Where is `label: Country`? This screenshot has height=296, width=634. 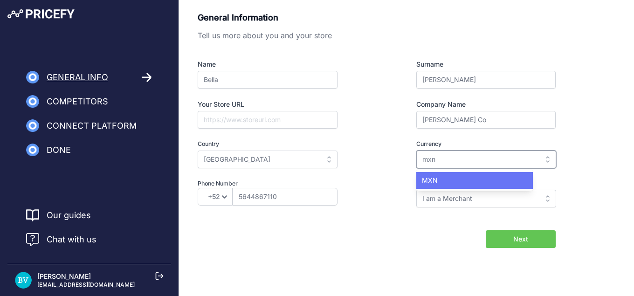 label: Country is located at coordinates (284, 144).